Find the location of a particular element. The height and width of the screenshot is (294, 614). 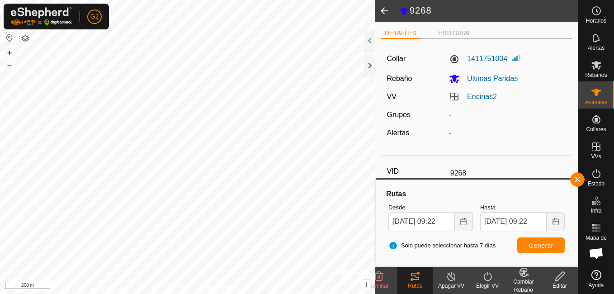

button: Restablecer Mapa is located at coordinates (9, 38).